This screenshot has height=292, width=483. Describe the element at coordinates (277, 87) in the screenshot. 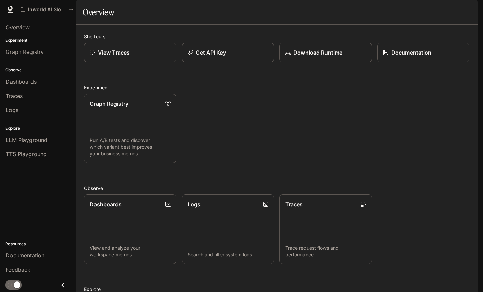

I see `h2: Experiment` at that location.